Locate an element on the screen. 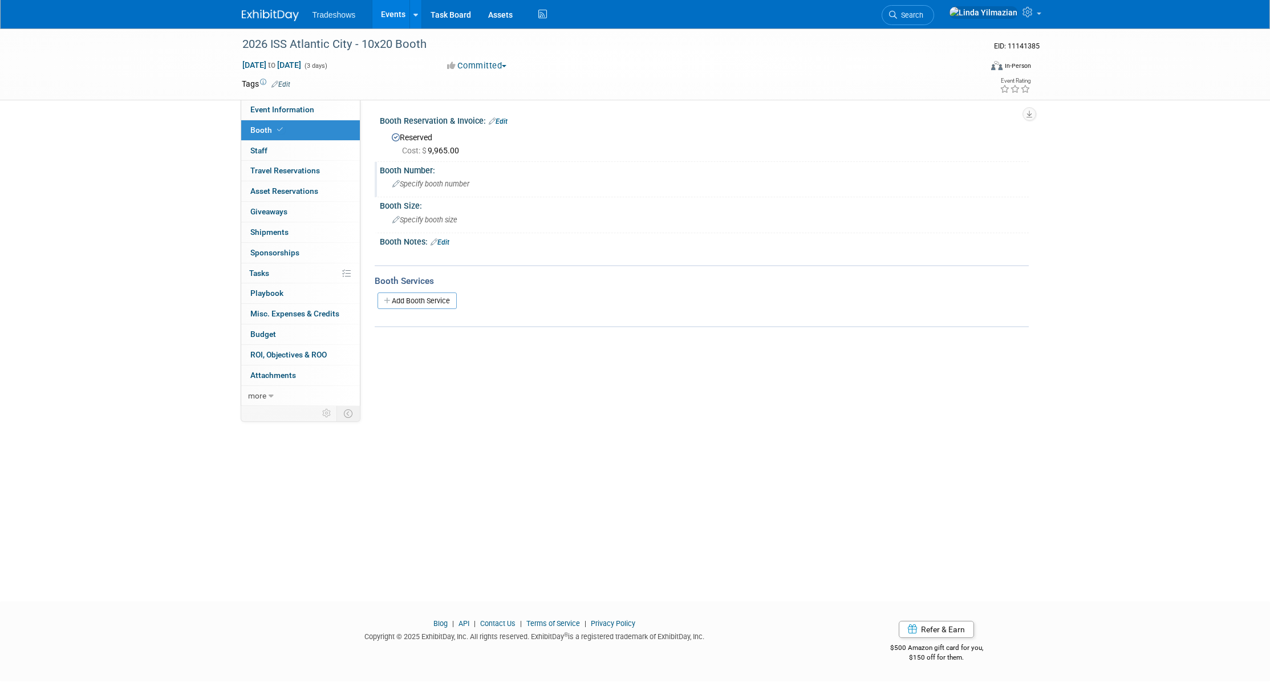 The height and width of the screenshot is (687, 1270). td: Personalize Event Tab Strip is located at coordinates (327, 413).